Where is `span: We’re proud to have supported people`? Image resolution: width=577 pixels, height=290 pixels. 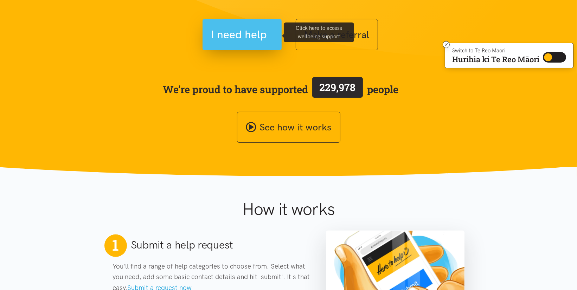 span: We’re proud to have supported people is located at coordinates (281, 89).